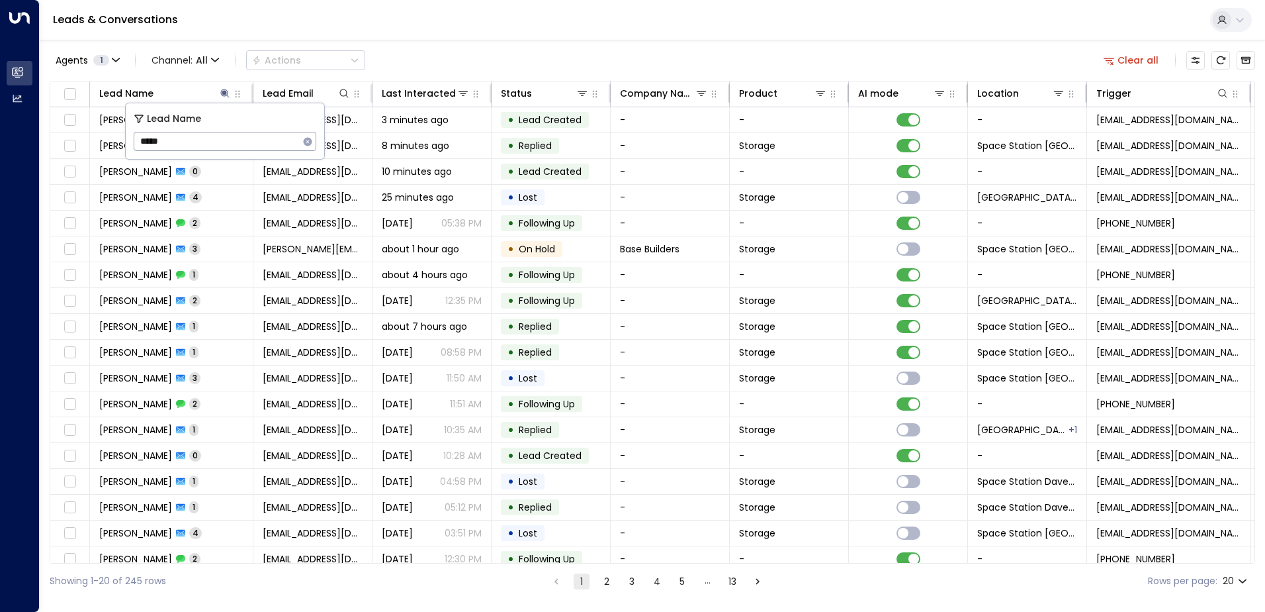  I want to click on div: Trigger, so click(1114, 93).